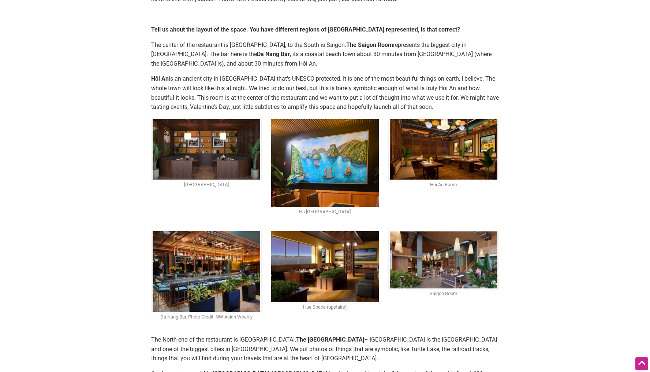  What do you see at coordinates (160, 78) in the screenshot?
I see `strong: Hôi An` at bounding box center [160, 78].